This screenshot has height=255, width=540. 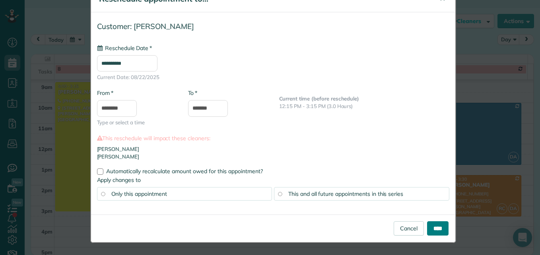 What do you see at coordinates (125, 48) in the screenshot?
I see `label: Reschedule Date` at bounding box center [125, 48].